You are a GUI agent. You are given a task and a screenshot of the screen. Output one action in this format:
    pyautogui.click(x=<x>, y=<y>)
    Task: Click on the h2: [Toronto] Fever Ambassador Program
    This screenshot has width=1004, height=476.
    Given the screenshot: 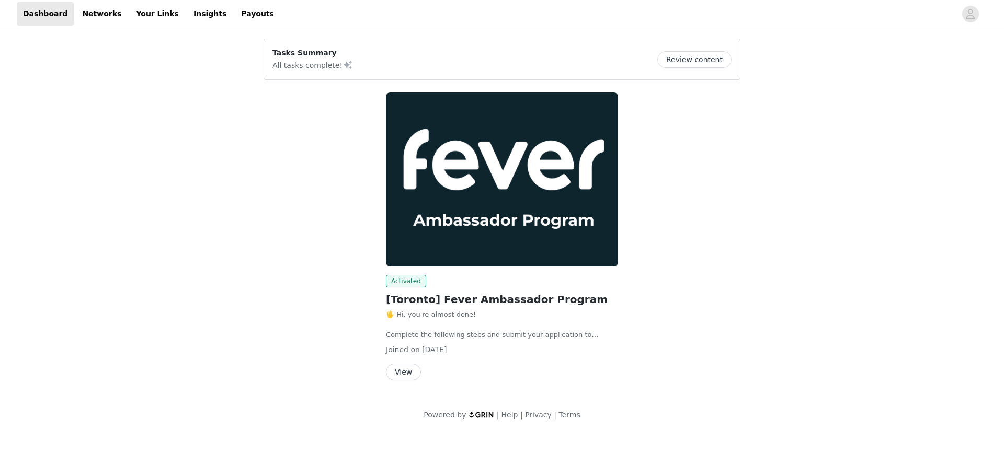 What is the action you would take?
    pyautogui.click(x=502, y=300)
    